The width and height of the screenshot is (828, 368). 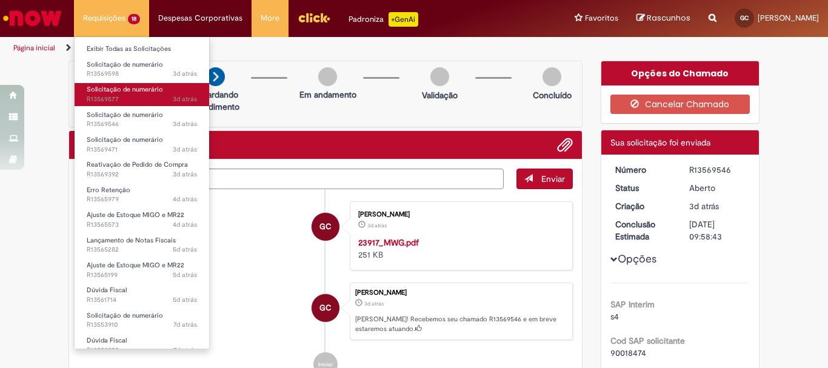 I want to click on b: SAP Interim, so click(x=633, y=304).